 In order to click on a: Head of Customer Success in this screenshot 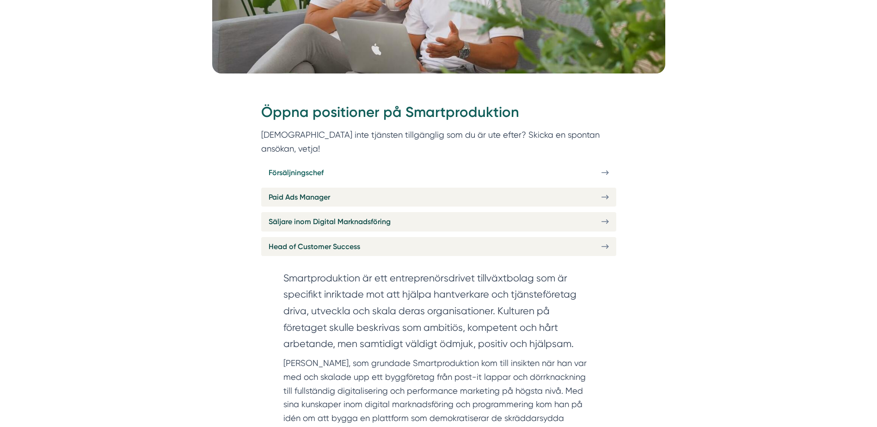, I will do `click(439, 246)`.